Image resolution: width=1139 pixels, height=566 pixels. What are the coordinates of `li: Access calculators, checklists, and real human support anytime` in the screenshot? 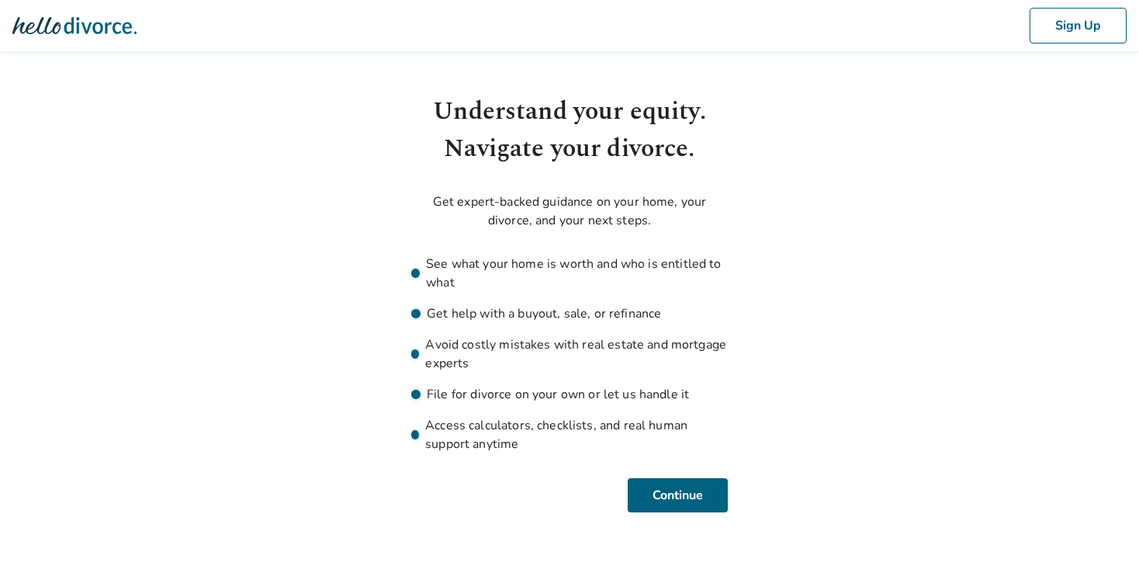 It's located at (570, 435).